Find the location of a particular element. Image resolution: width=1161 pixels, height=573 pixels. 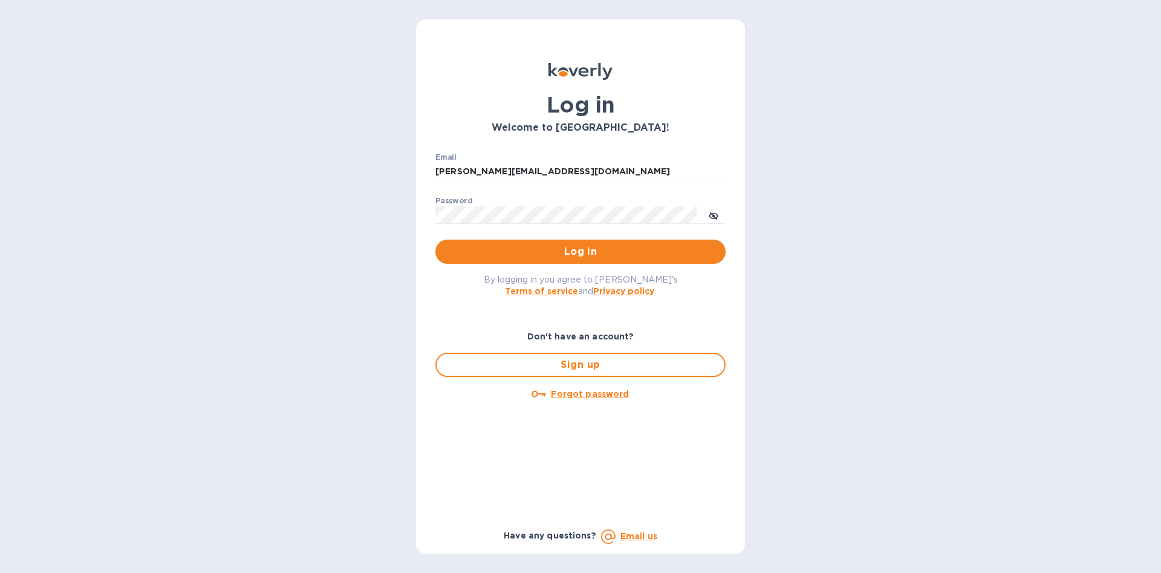

a: Email us is located at coordinates (639, 536).